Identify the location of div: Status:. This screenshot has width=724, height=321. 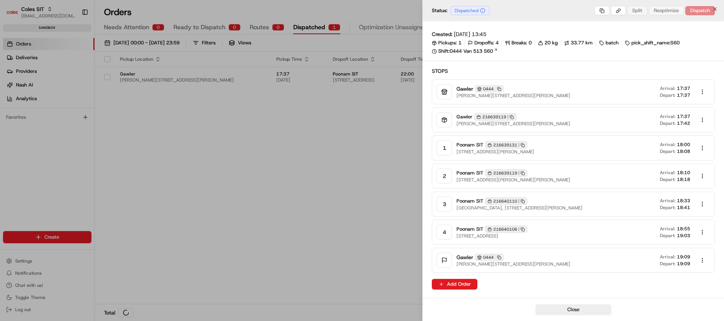
(462, 11).